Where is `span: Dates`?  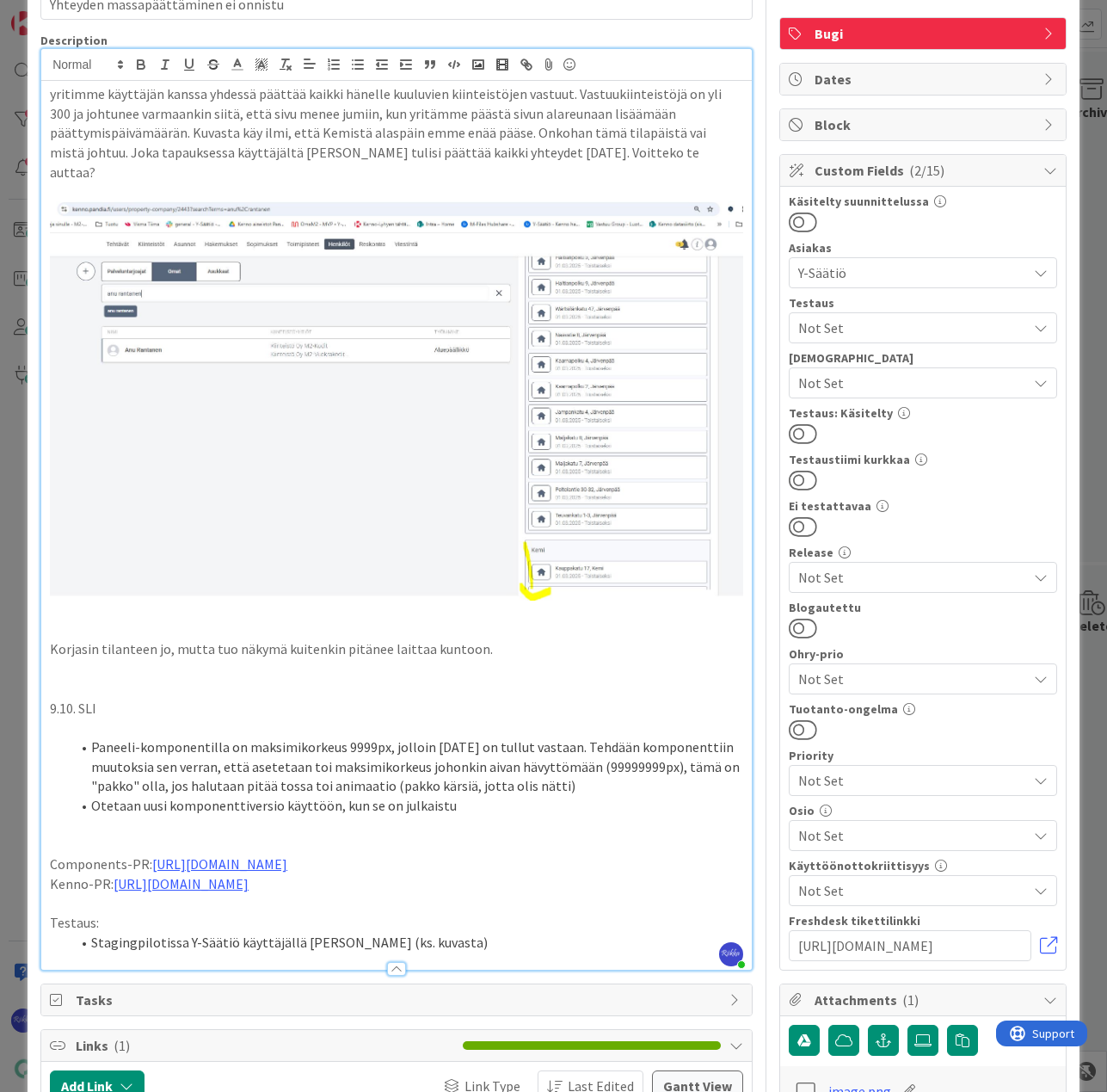 span: Dates is located at coordinates (925, 79).